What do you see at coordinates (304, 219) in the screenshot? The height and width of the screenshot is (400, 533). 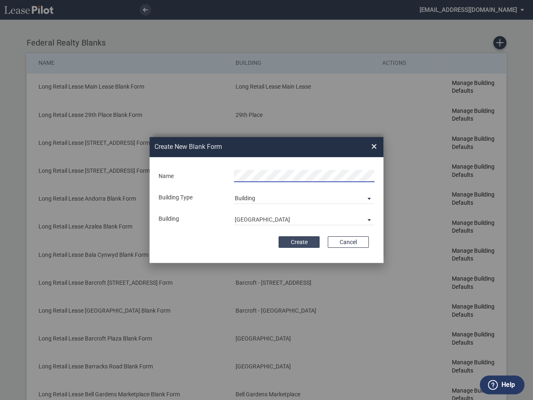 I see `md-select: Building Type: Village Square` at bounding box center [304, 219].